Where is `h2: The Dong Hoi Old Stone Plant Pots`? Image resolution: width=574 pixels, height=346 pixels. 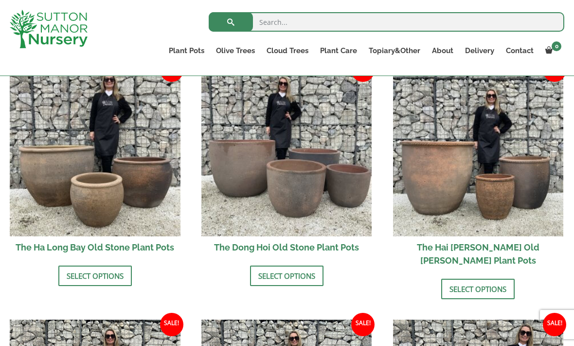
h2: The Dong Hoi Old Stone Plant Pots is located at coordinates (287, 247).